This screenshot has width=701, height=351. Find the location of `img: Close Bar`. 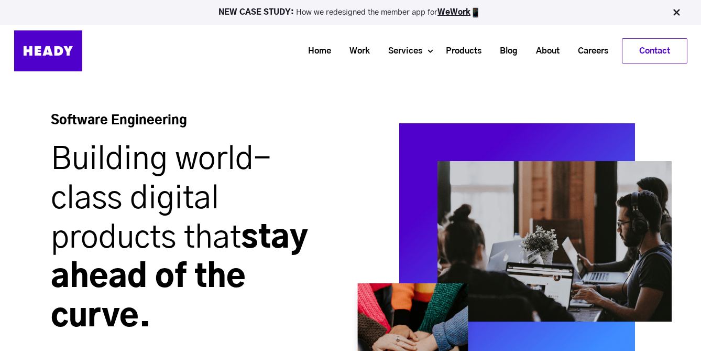

img: Close Bar is located at coordinates (677, 13).